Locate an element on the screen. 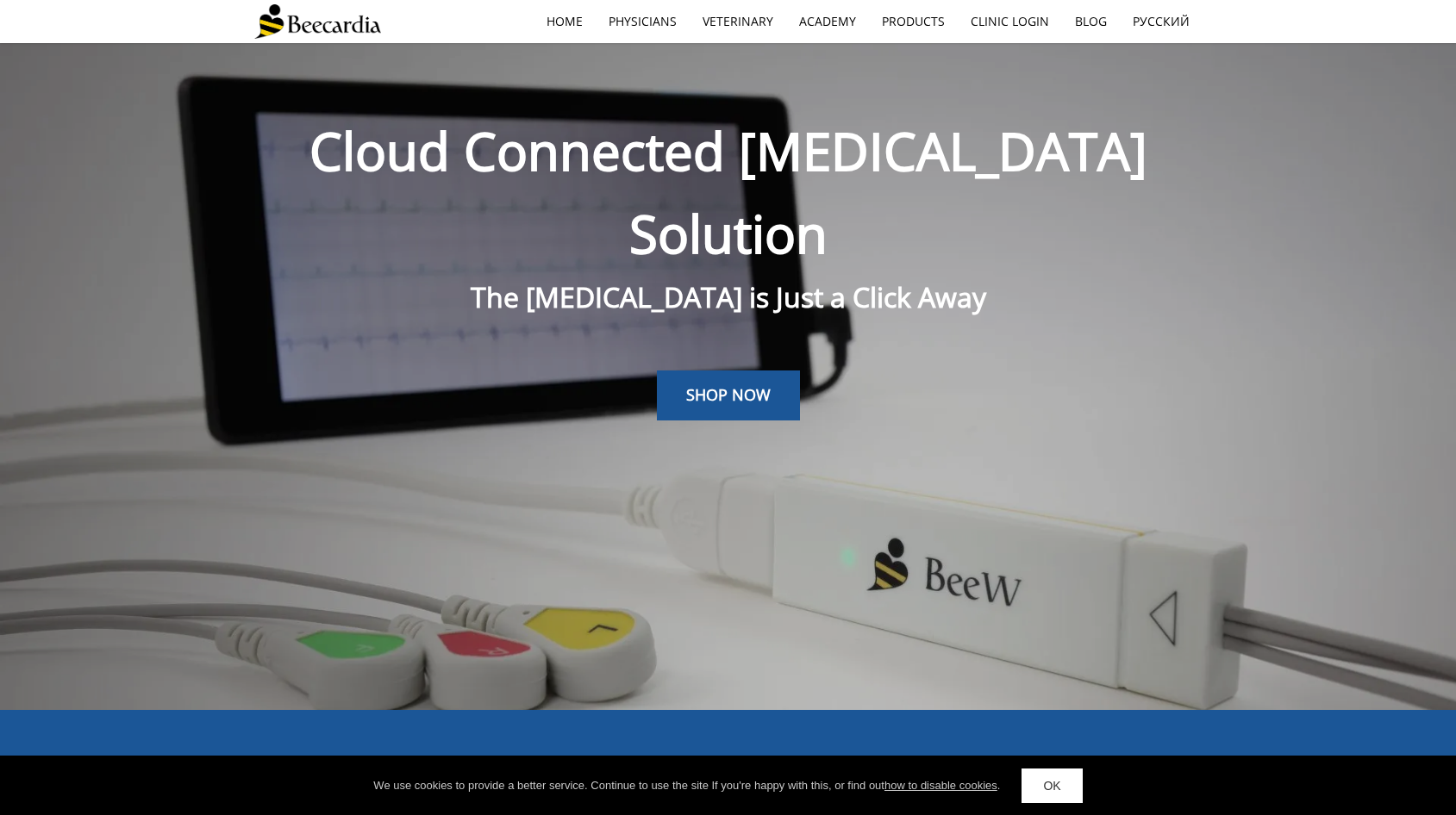 This screenshot has height=815, width=1456. a: Academy is located at coordinates (828, 22).